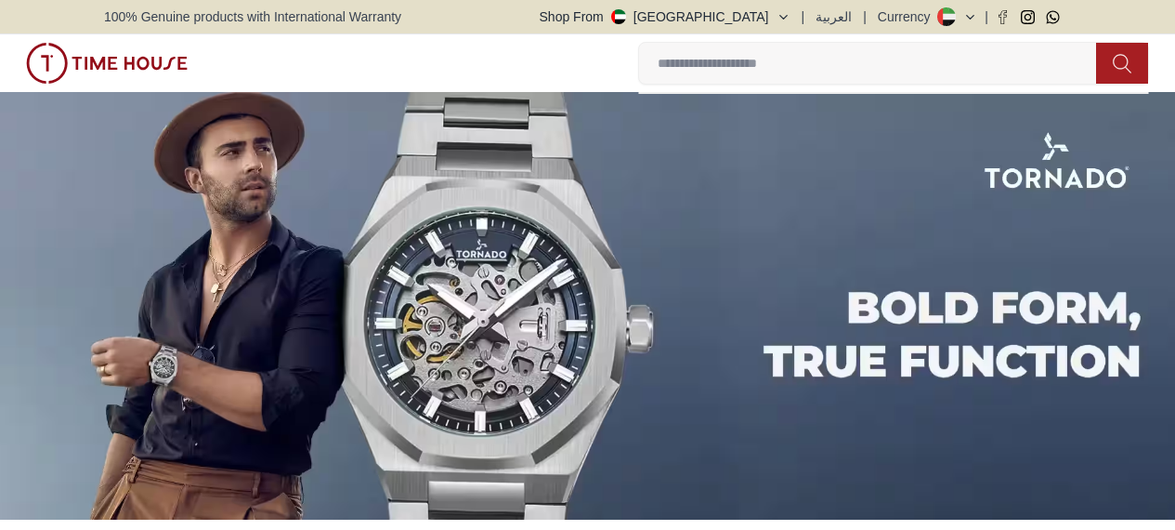  Describe the element at coordinates (1028, 17) in the screenshot. I see `a: Instagram` at that location.